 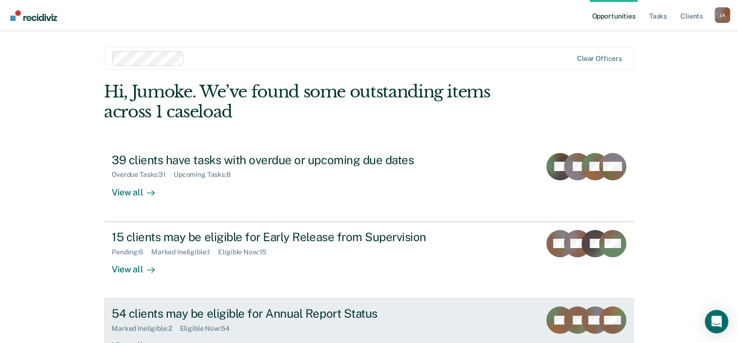 What do you see at coordinates (209, 329) in the screenshot?
I see `div: Eligible Now : 54` at bounding box center [209, 329].